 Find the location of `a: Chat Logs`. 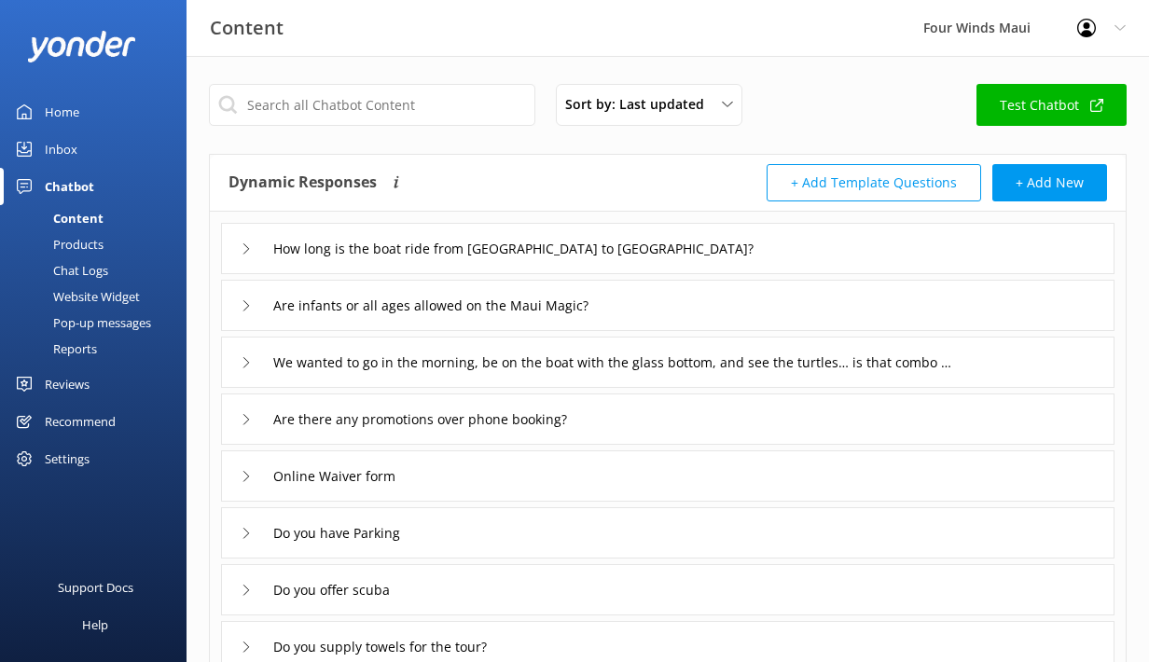

a: Chat Logs is located at coordinates (99, 271).